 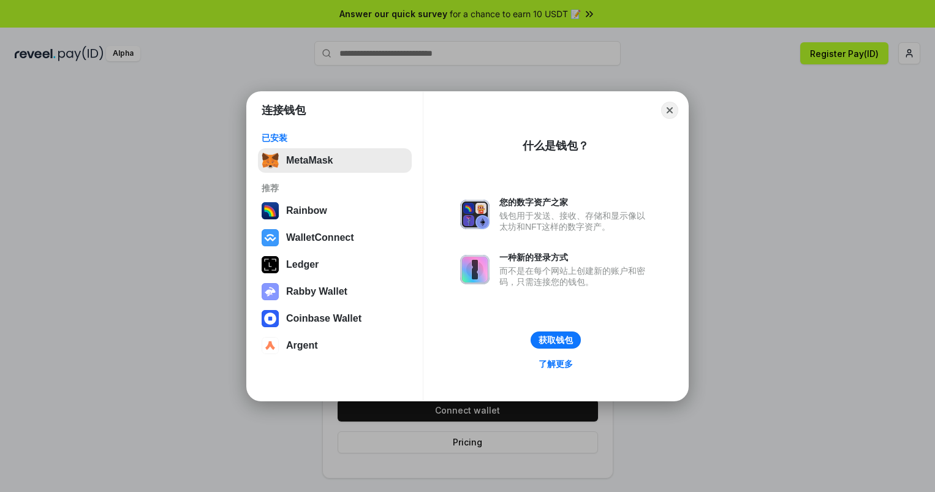 What do you see at coordinates (302, 346) in the screenshot?
I see `div: Argent` at bounding box center [302, 346].